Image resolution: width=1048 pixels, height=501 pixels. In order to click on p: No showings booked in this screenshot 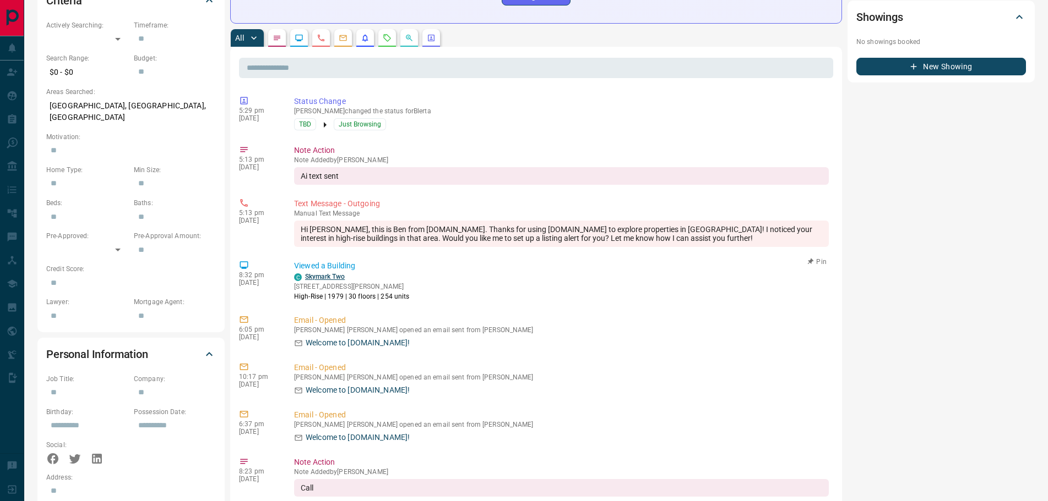, I will do `click(941, 42)`.